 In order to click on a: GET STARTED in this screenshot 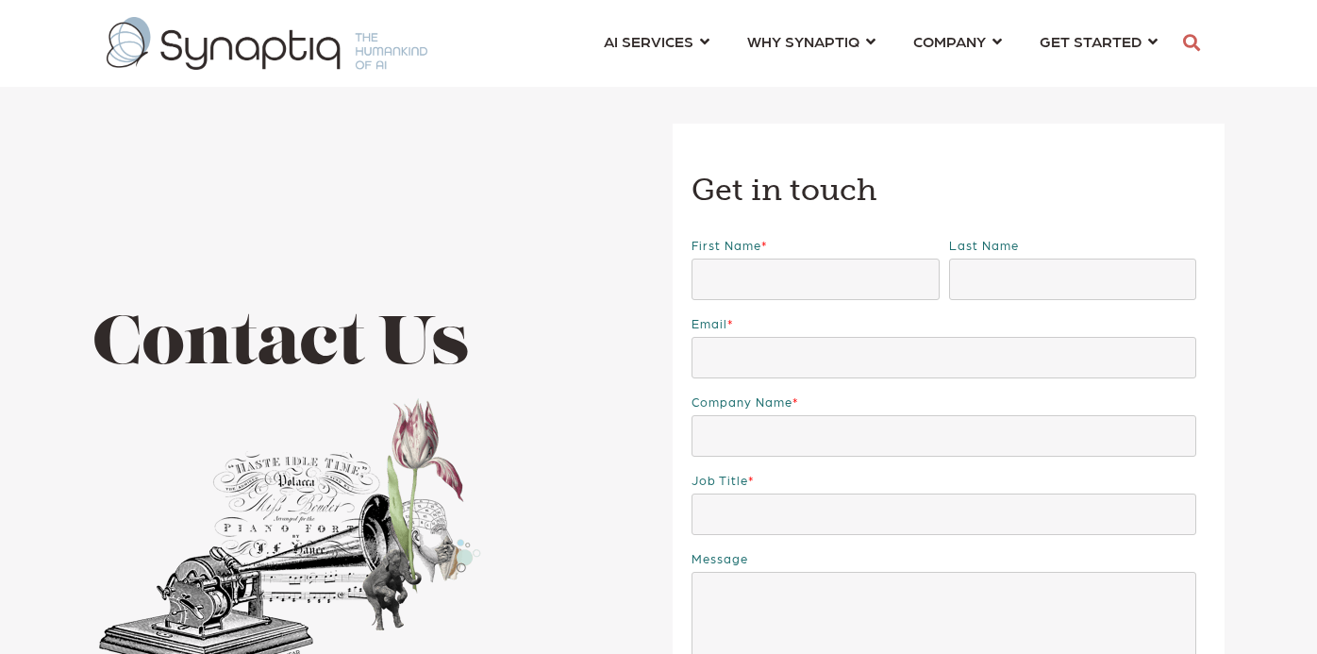, I will do `click(1098, 41)`.